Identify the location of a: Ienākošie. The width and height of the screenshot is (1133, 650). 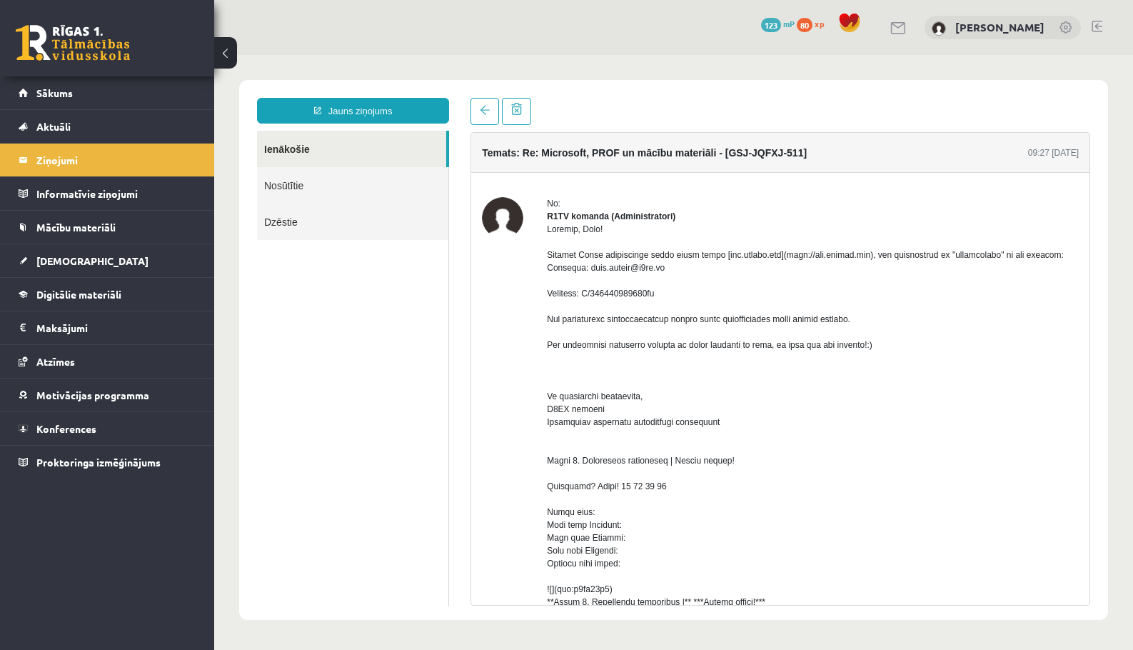
(137, 94).